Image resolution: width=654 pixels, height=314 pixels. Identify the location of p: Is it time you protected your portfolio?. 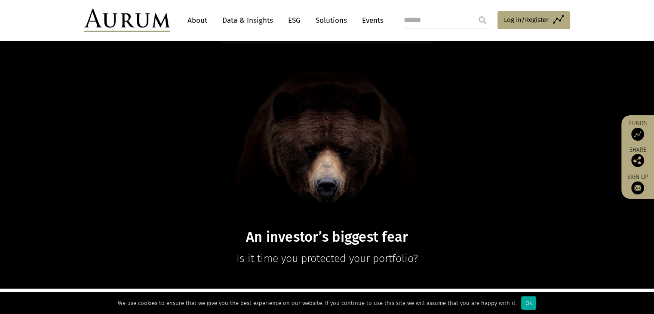
(327, 258).